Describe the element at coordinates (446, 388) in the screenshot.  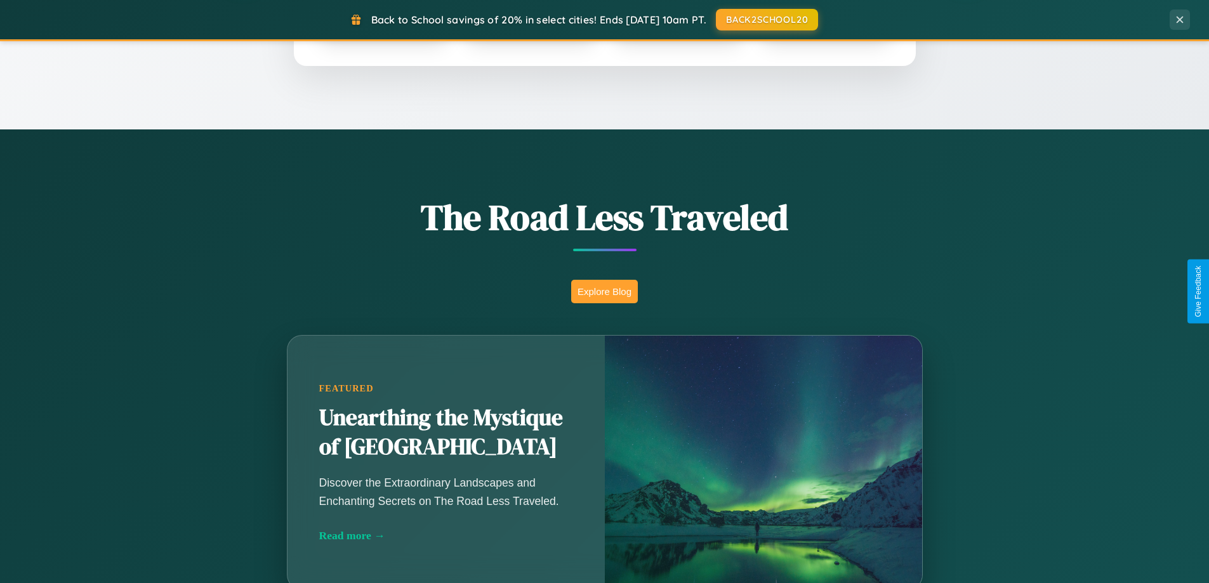
I see `div: Featured` at that location.